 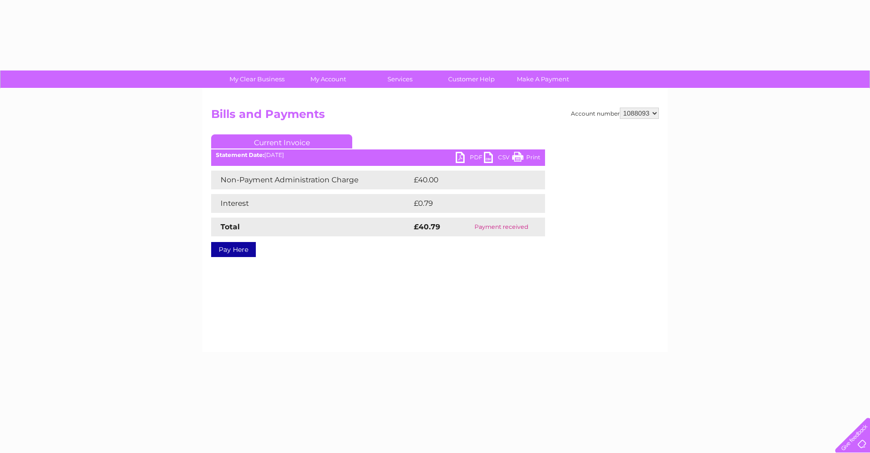 I want to click on td: Payment received, so click(x=501, y=227).